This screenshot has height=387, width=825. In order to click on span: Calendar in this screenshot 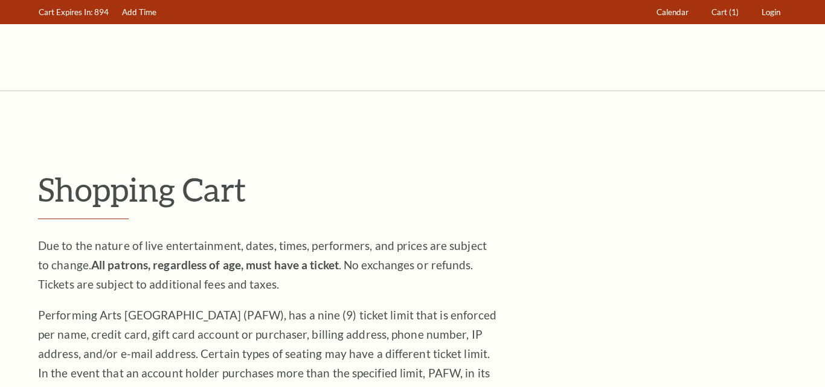, I will do `click(672, 12)`.